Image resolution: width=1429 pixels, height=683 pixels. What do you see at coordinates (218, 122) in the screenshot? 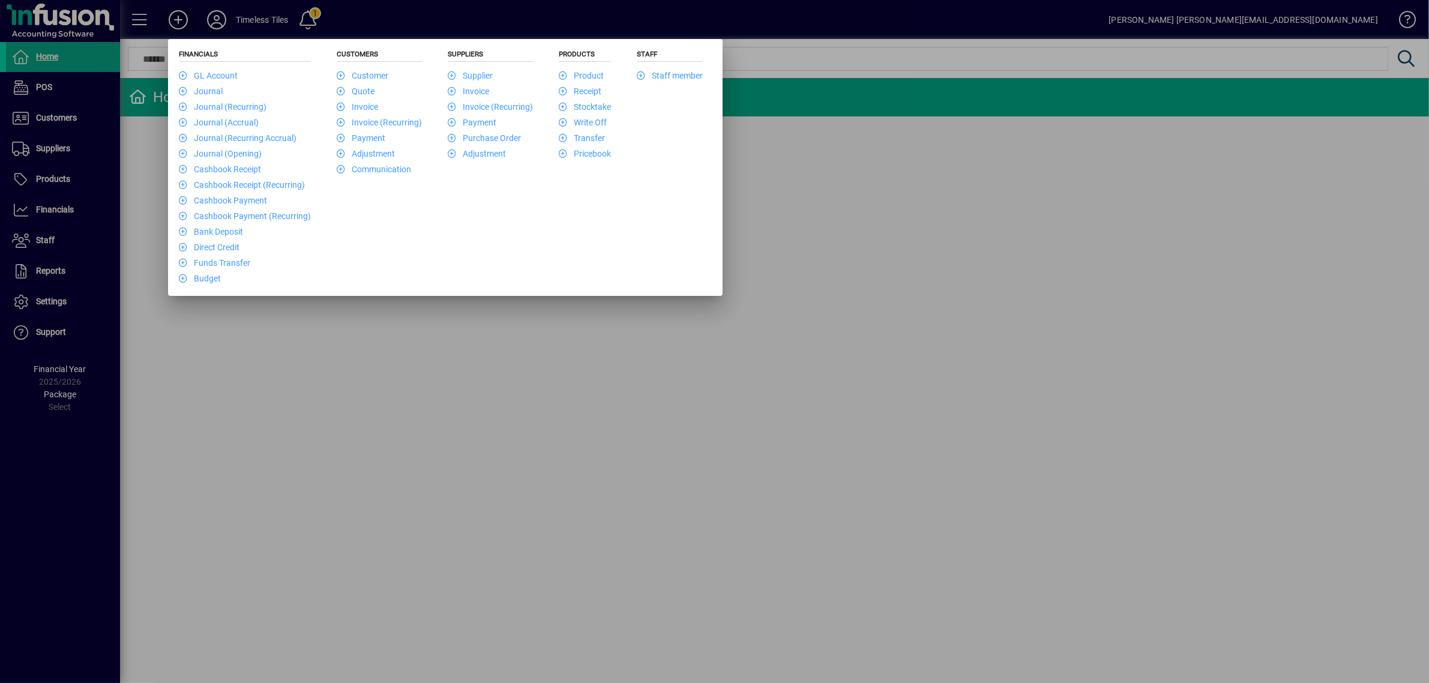
I see `a: Journal (Accrual)` at bounding box center [218, 122].